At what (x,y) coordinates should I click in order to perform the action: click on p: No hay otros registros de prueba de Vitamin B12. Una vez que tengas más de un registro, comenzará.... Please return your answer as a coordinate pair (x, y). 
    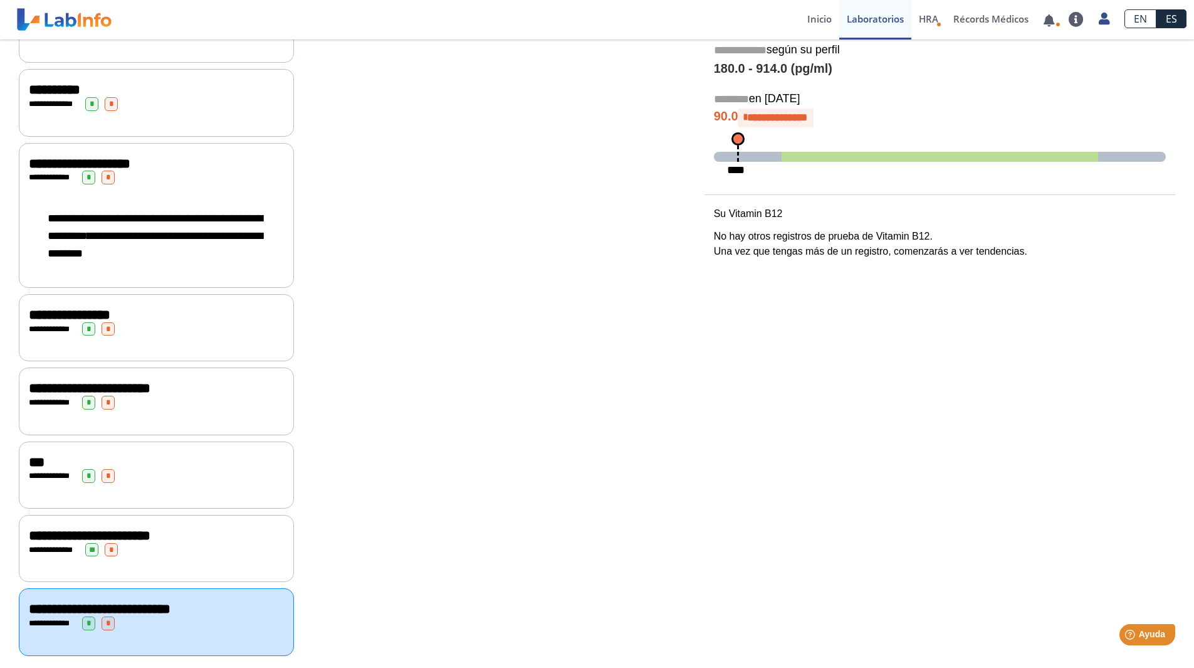
    Looking at the image, I should click on (940, 244).